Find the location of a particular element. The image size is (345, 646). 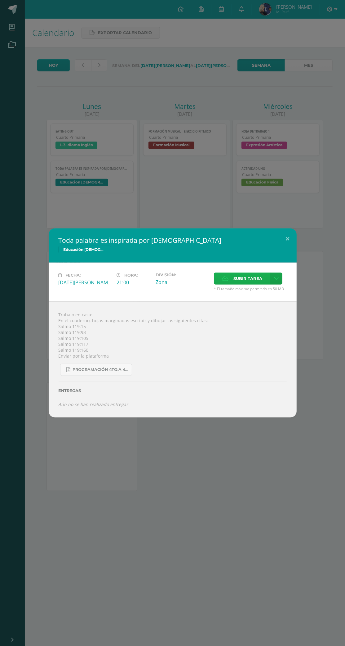

span: Fecha: is located at coordinates (73, 275).